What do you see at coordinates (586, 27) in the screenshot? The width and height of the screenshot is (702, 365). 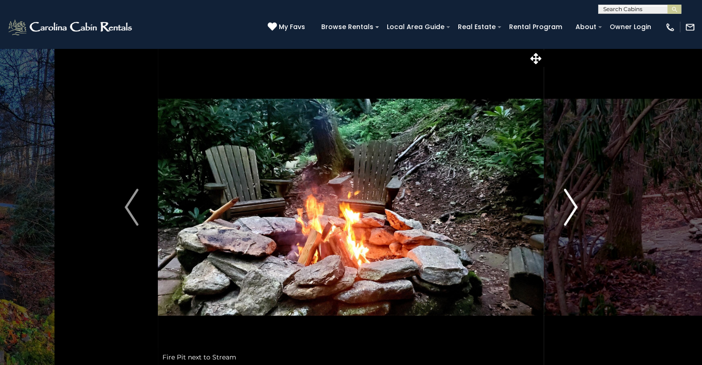 I see `a: About` at bounding box center [586, 27].